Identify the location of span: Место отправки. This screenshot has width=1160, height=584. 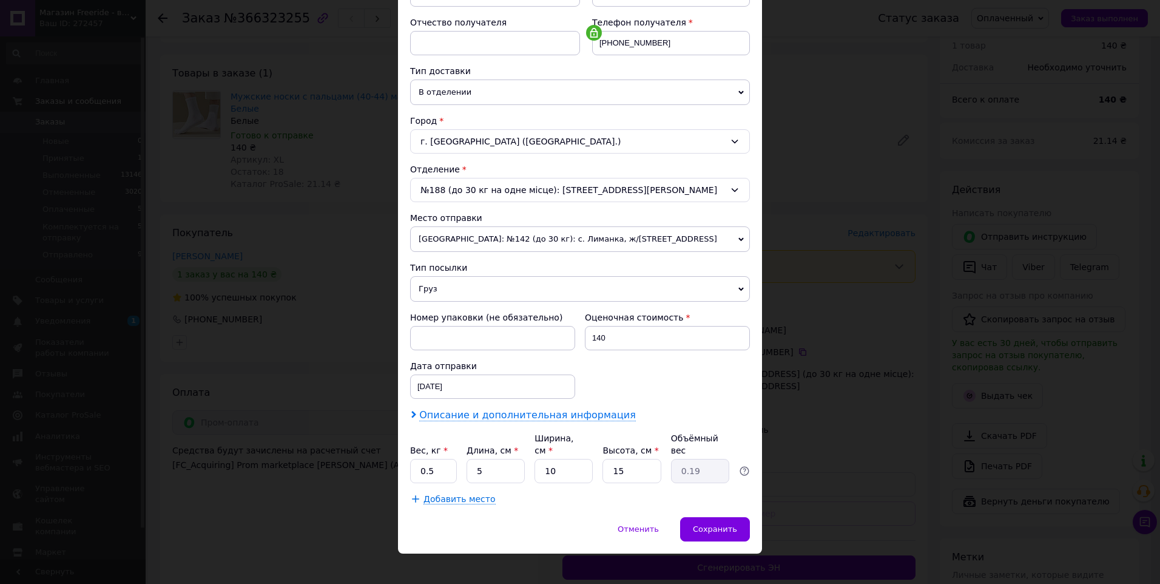
(446, 218).